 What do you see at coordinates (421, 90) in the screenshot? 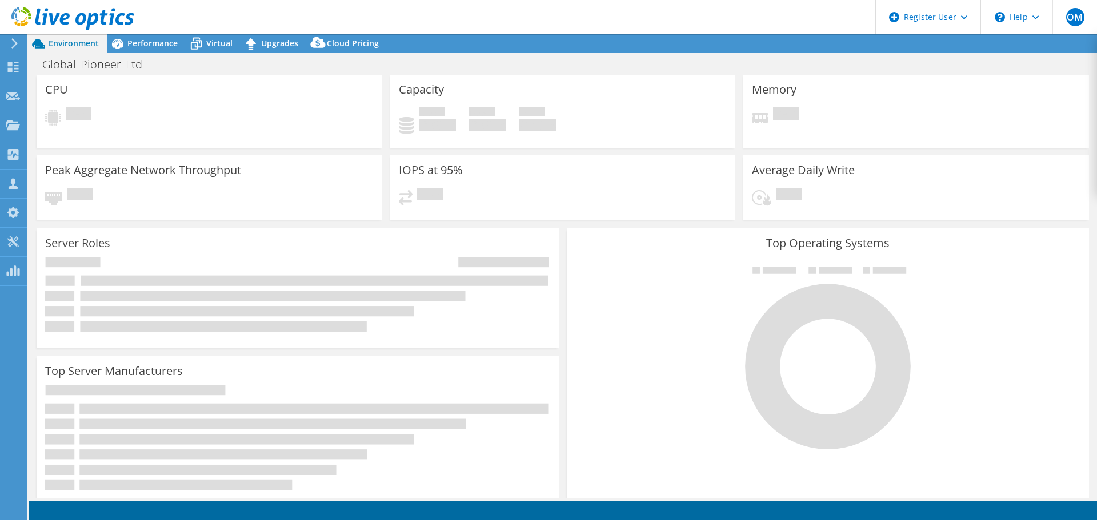
I see `h3: Capacity` at bounding box center [421, 90].